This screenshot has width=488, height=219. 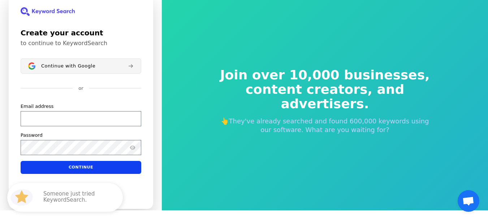 What do you see at coordinates (81, 43) in the screenshot?
I see `p: to continue to KeywordSearch` at bounding box center [81, 43].